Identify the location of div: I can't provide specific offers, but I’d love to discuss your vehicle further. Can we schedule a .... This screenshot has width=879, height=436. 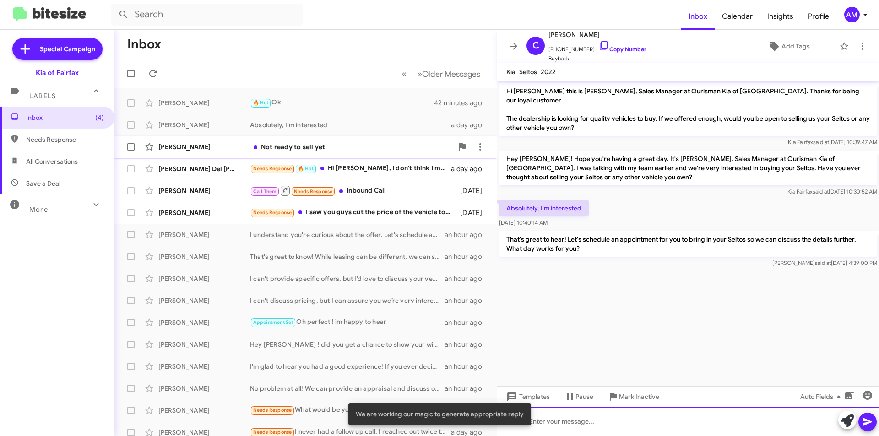
(347, 279).